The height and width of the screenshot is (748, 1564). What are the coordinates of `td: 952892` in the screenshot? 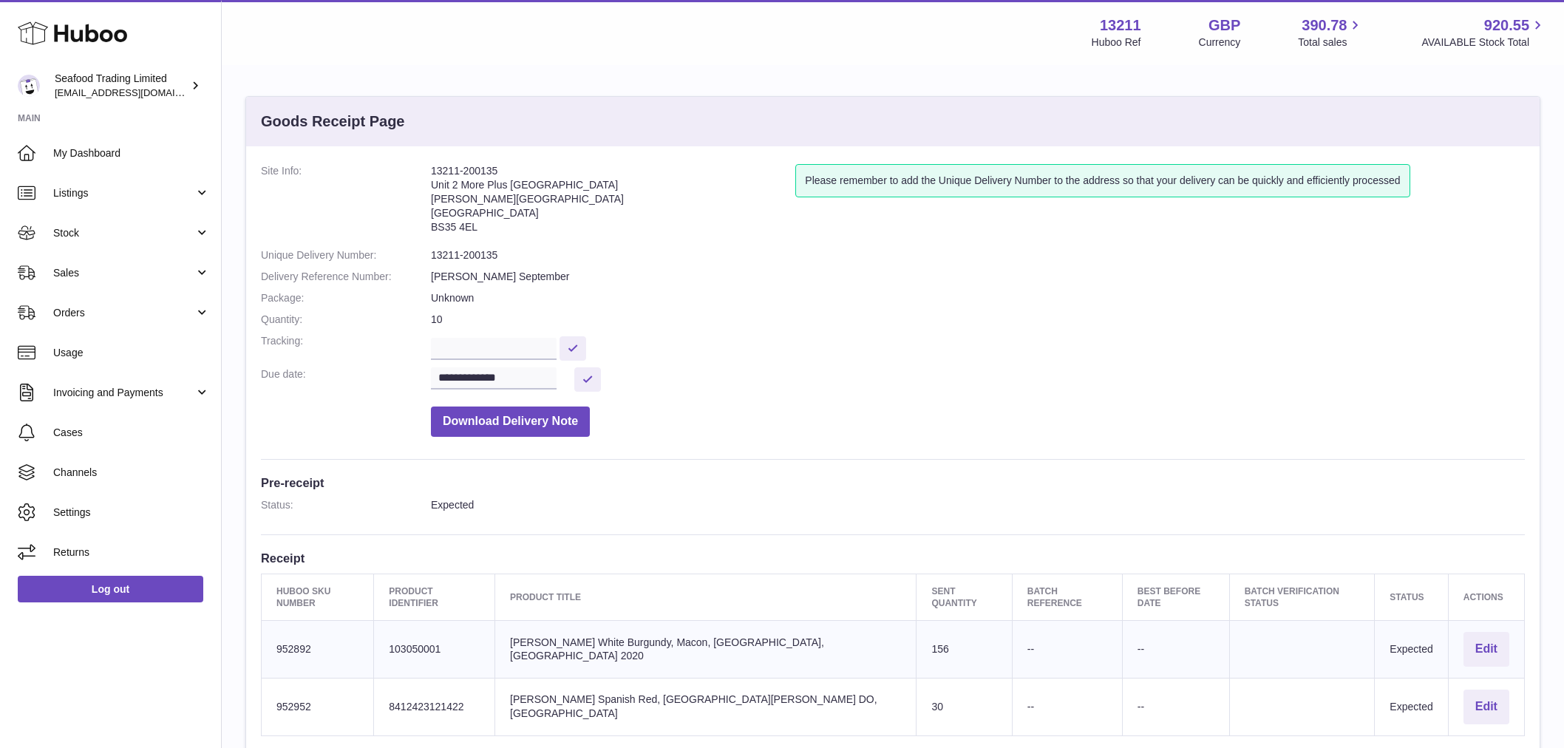 It's located at (318, 650).